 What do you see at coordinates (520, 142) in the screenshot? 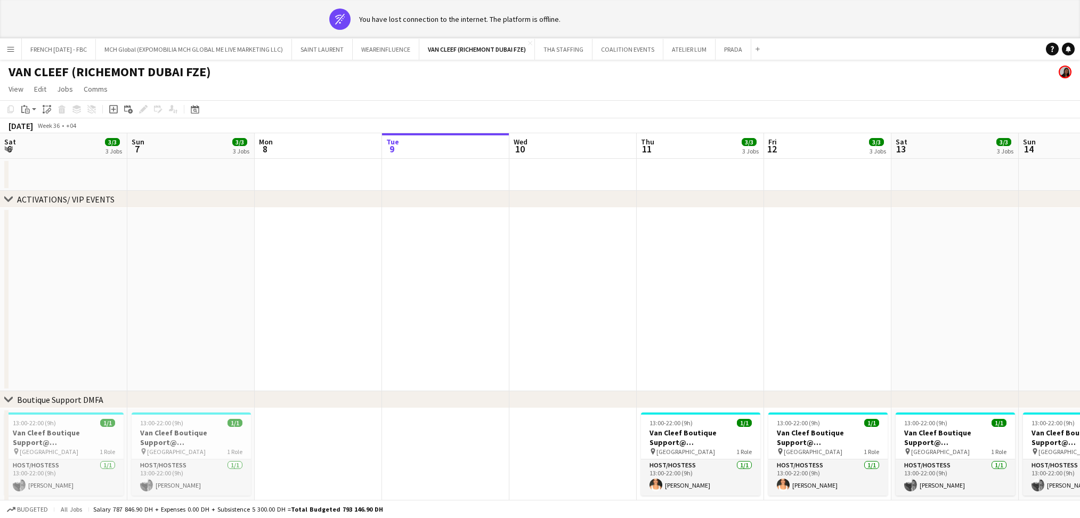
I see `span: Wed` at bounding box center [520, 142].